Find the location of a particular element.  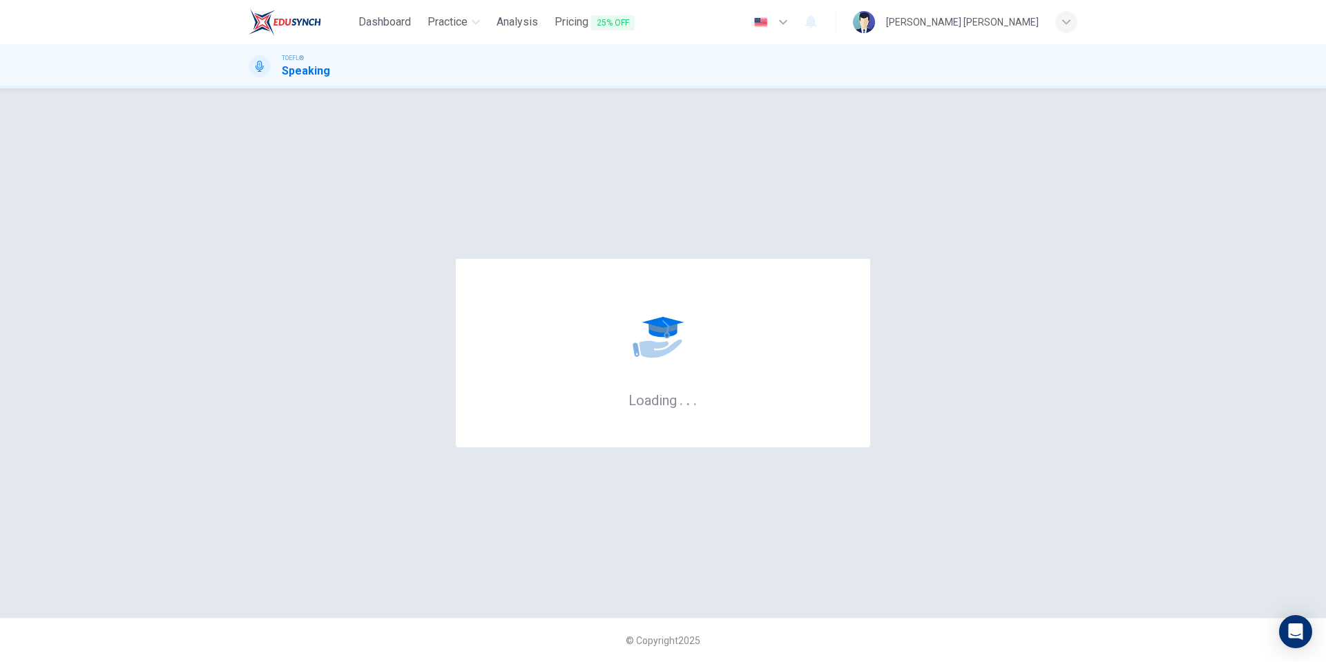

div: Open Intercom Messenger is located at coordinates (1296, 632).